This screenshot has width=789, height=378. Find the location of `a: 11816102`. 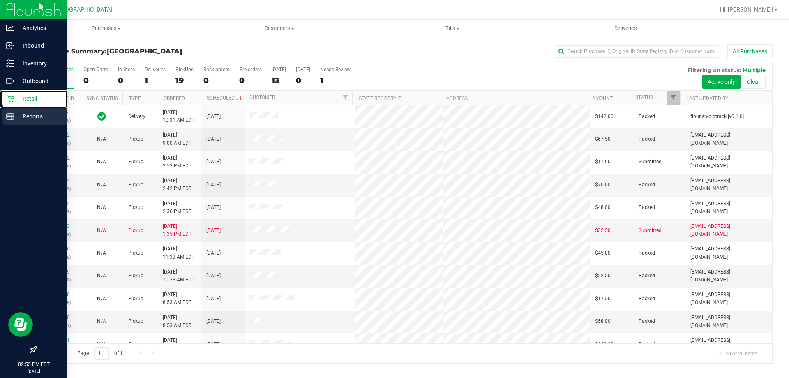

a: 11816102 is located at coordinates (58, 135).